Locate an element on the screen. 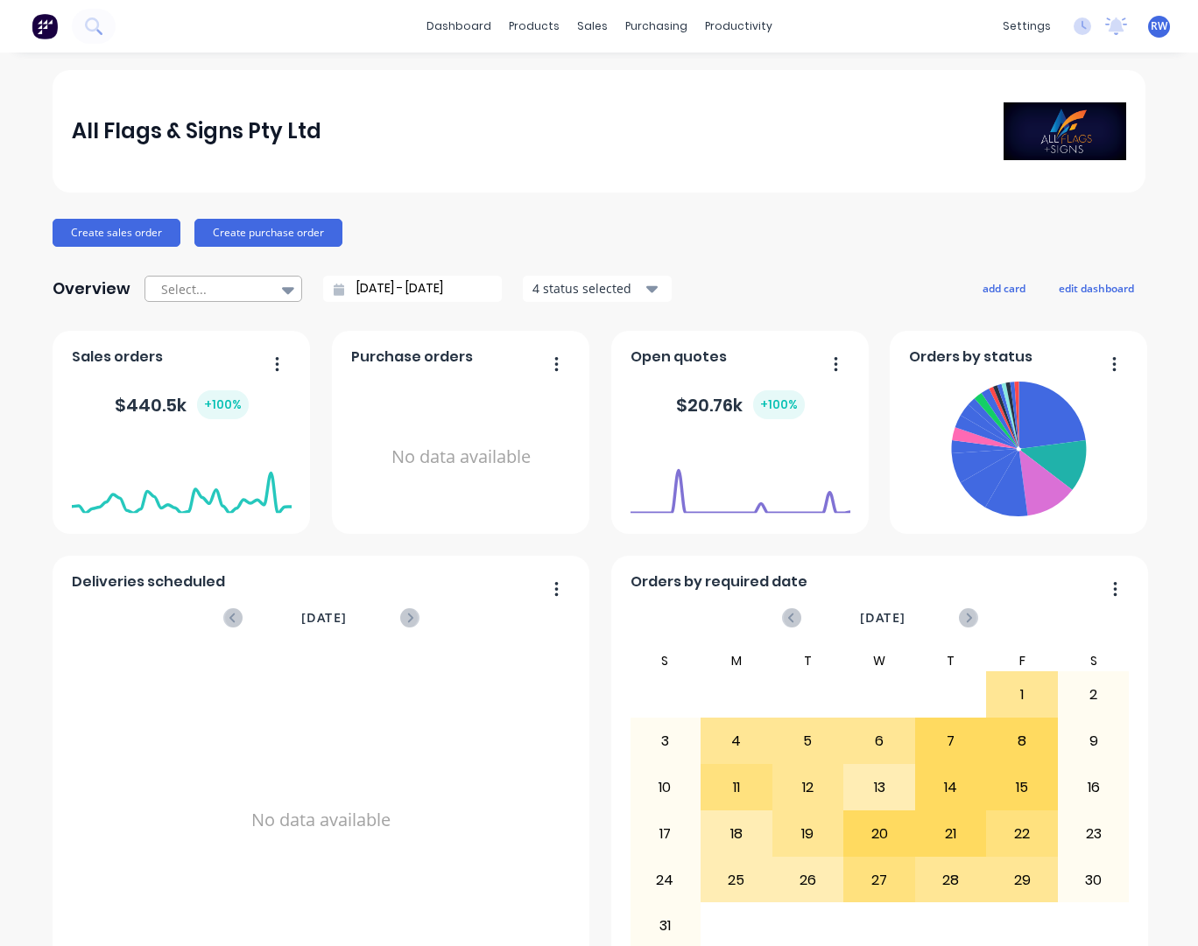 The height and width of the screenshot is (946, 1198). div: 25 is located at coordinates (736, 881).